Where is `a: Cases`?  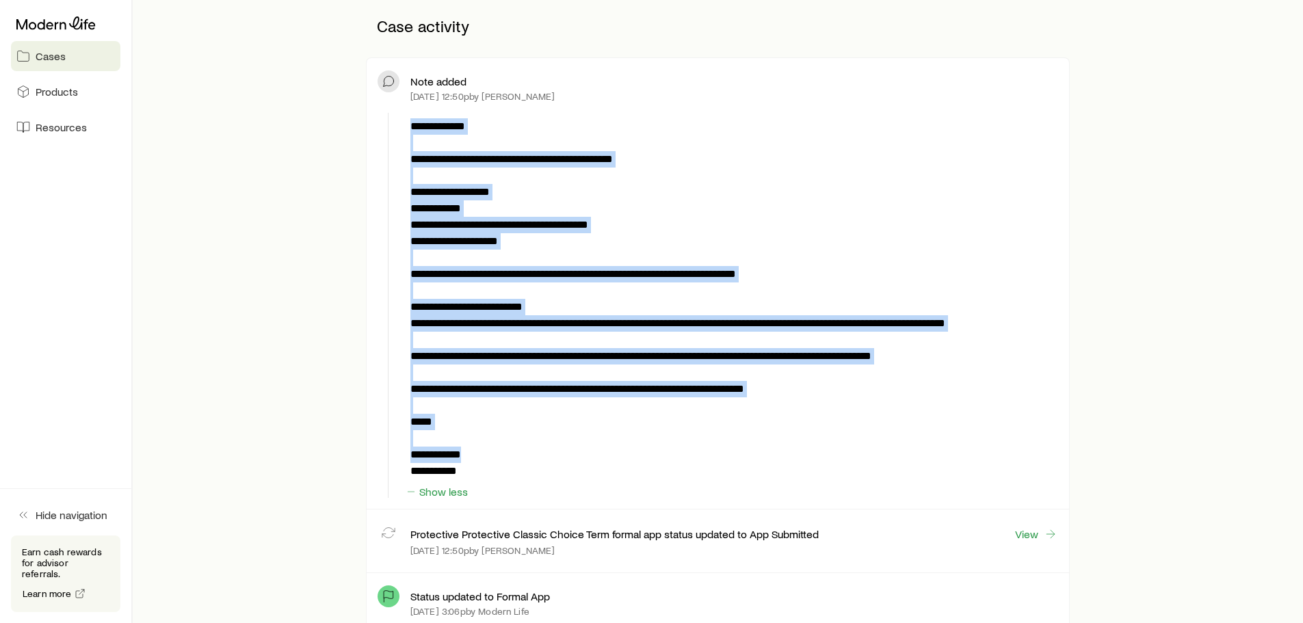 a: Cases is located at coordinates (66, 56).